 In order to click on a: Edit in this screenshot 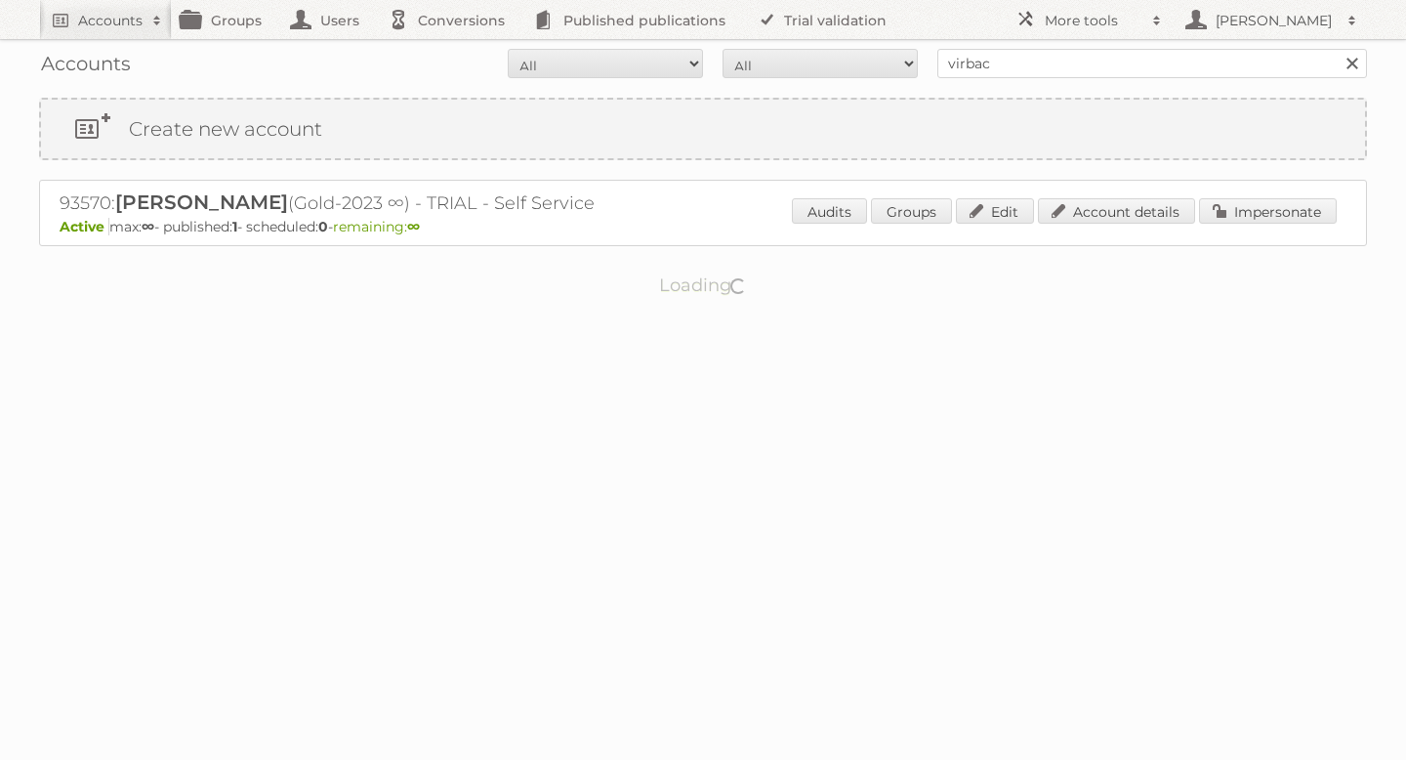, I will do `click(995, 211)`.